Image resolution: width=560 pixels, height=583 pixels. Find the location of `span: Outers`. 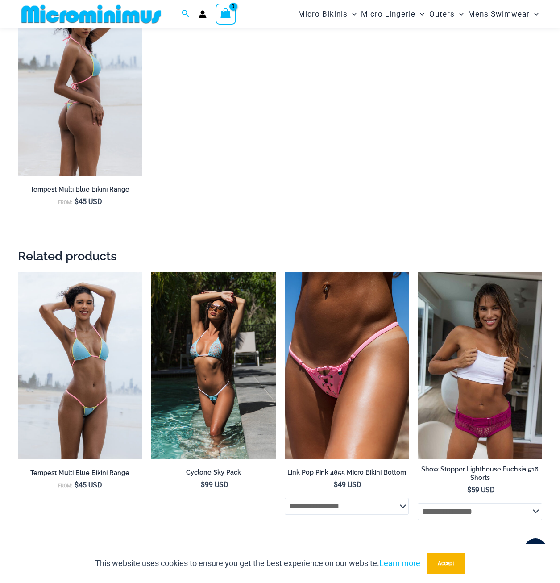

span: Outers is located at coordinates (442, 14).